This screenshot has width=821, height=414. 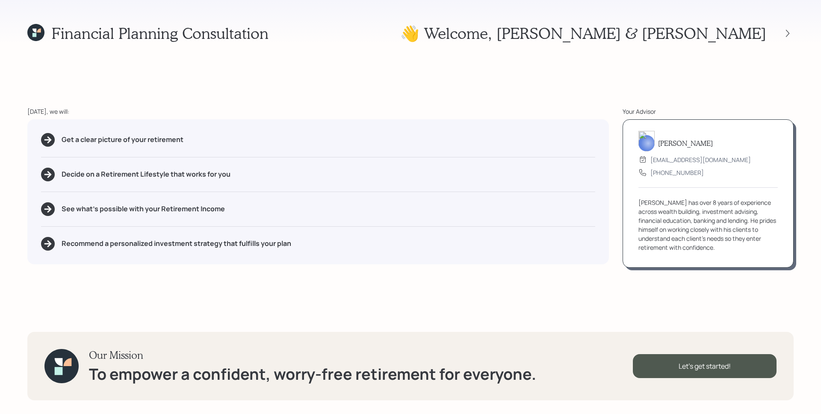 I want to click on h5: Decide on a Retirement Lifestyle that works for you, so click(x=146, y=174).